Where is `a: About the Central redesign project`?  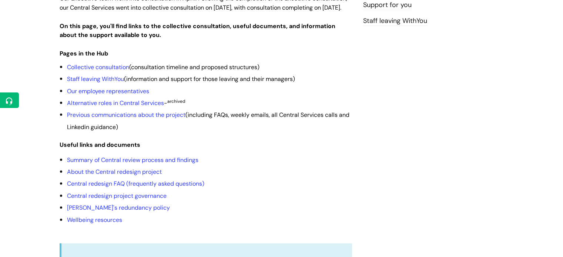 a: About the Central redesign project is located at coordinates (114, 172).